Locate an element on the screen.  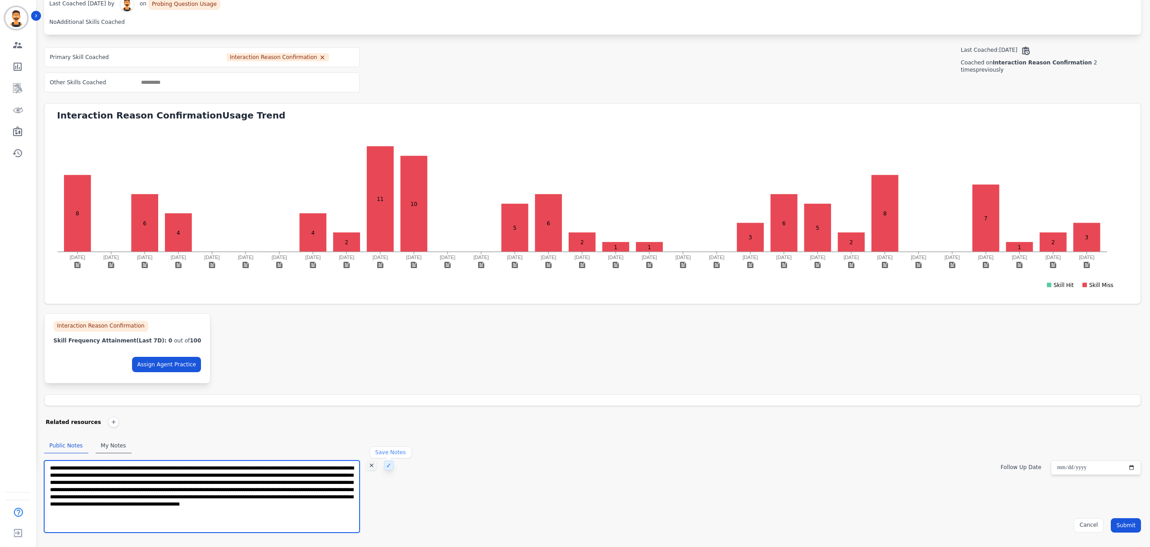
button: Assign Agent Practice is located at coordinates (166, 365).